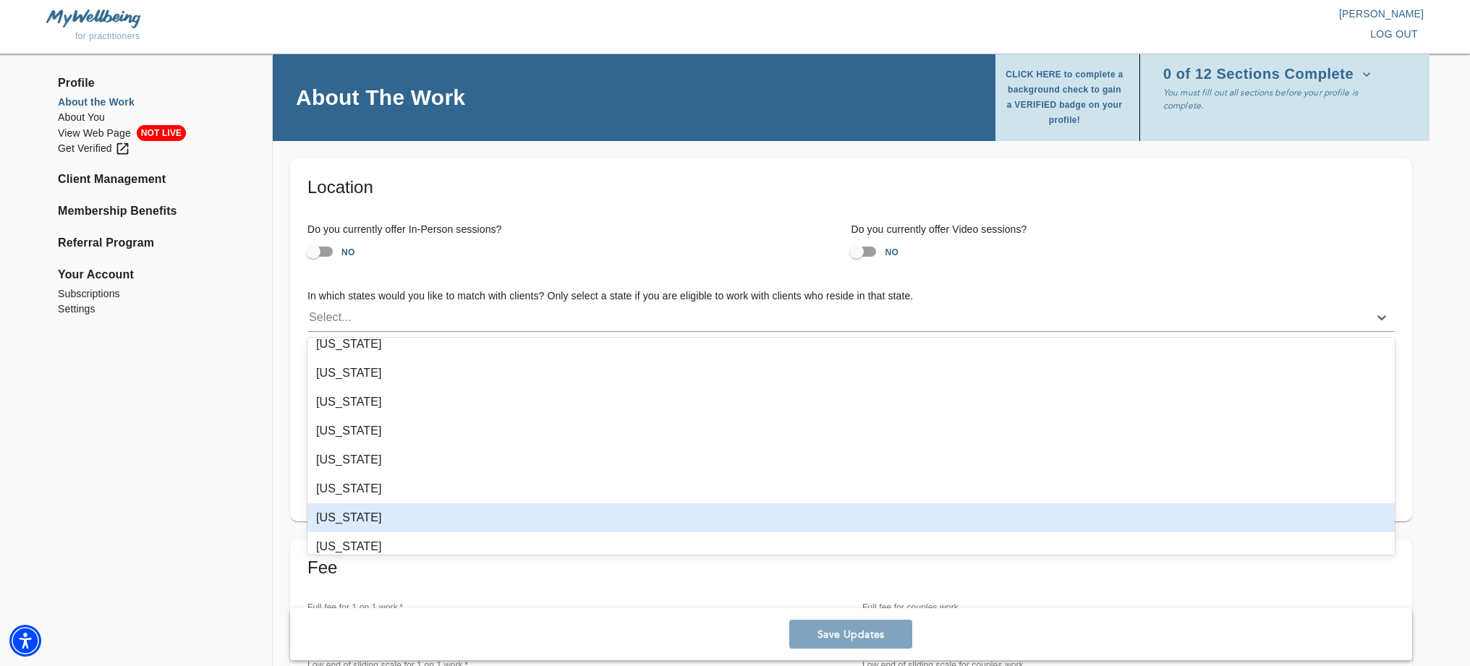 The width and height of the screenshot is (1470, 666). Describe the element at coordinates (156, 148) in the screenshot. I see `a: Get Verified` at that location.